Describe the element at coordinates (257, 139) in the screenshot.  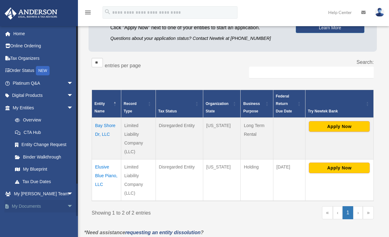
I see `td: Long Term Rental` at that location.